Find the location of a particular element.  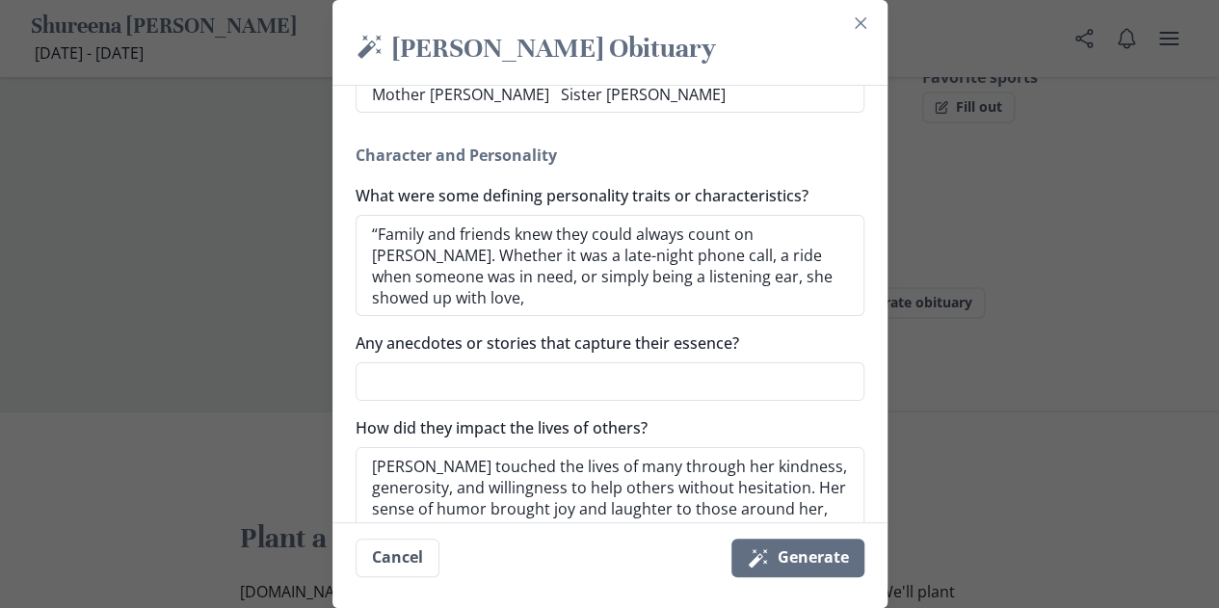

button: Generate is located at coordinates (798, 558).